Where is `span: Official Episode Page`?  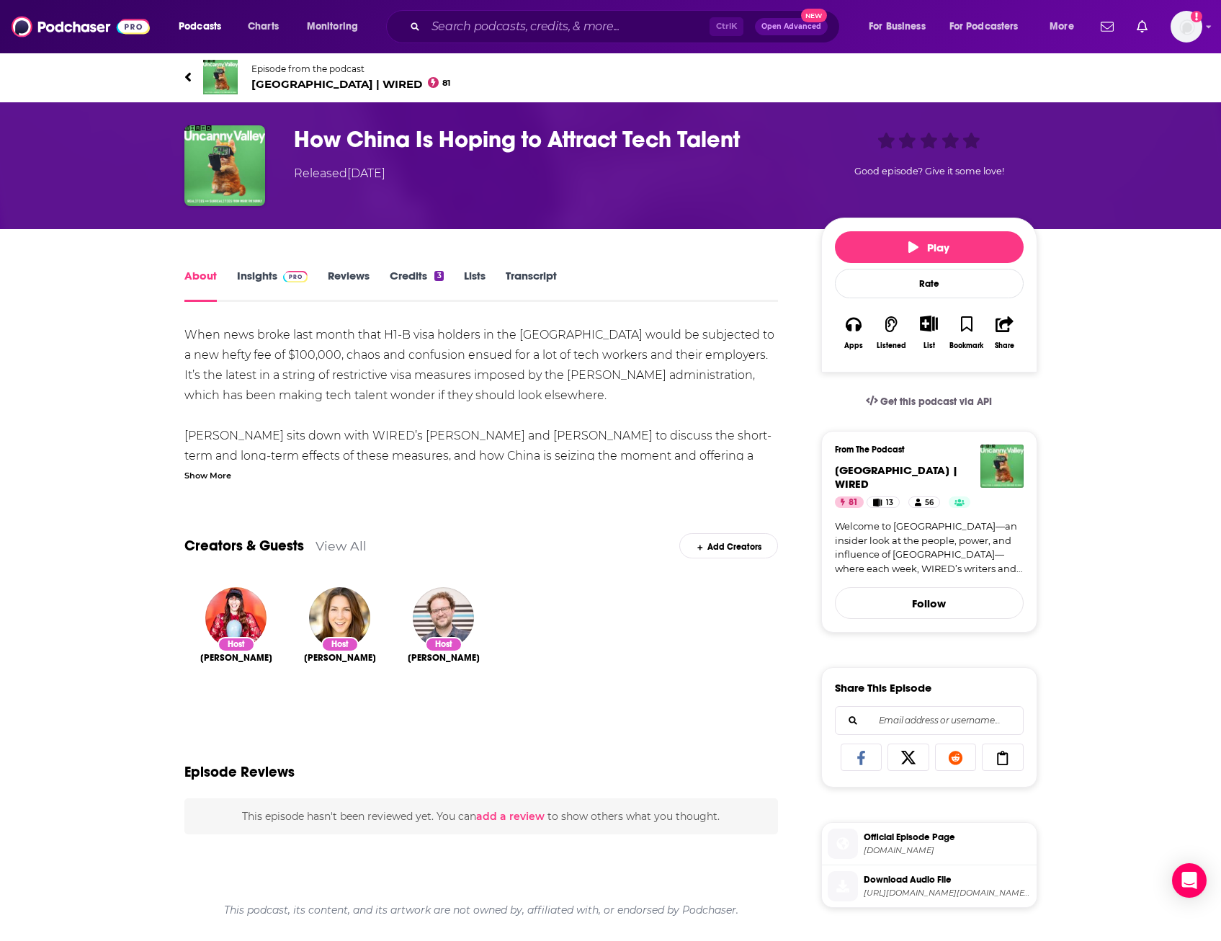 span: Official Episode Page is located at coordinates (947, 837).